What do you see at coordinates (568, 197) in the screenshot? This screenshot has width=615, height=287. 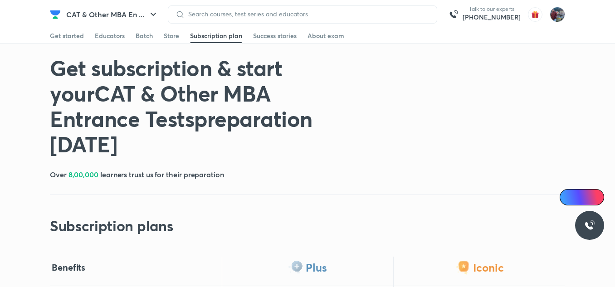 I see `img: Icon` at bounding box center [568, 197].